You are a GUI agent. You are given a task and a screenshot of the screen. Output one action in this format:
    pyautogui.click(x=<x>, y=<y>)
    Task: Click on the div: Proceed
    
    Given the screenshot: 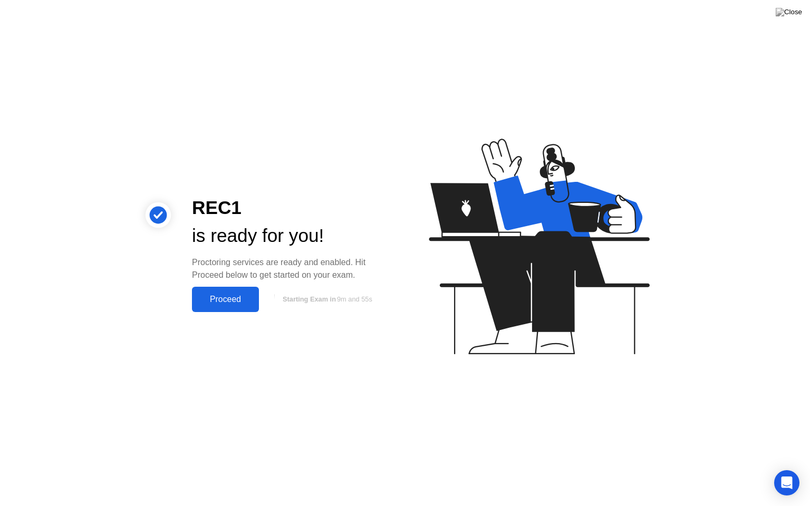 What is the action you would take?
    pyautogui.click(x=225, y=299)
    